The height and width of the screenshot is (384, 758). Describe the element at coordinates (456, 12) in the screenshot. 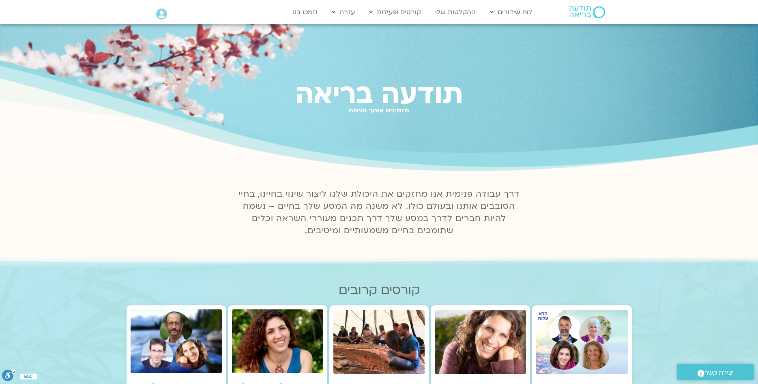

I see `a: ההקלטות שלי` at that location.